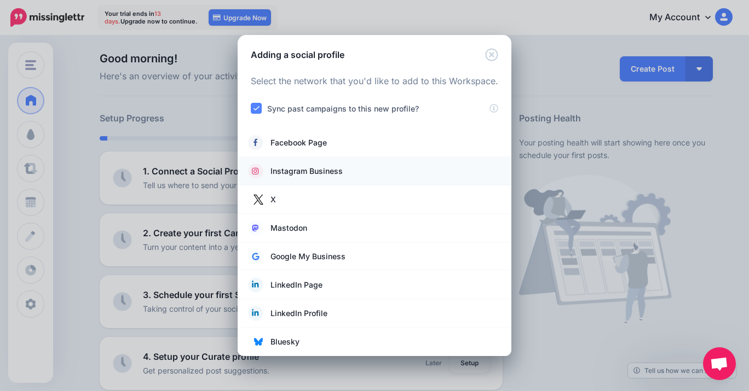 This screenshot has width=749, height=391. What do you see at coordinates (374, 228) in the screenshot?
I see `a: Mastodon` at bounding box center [374, 228].